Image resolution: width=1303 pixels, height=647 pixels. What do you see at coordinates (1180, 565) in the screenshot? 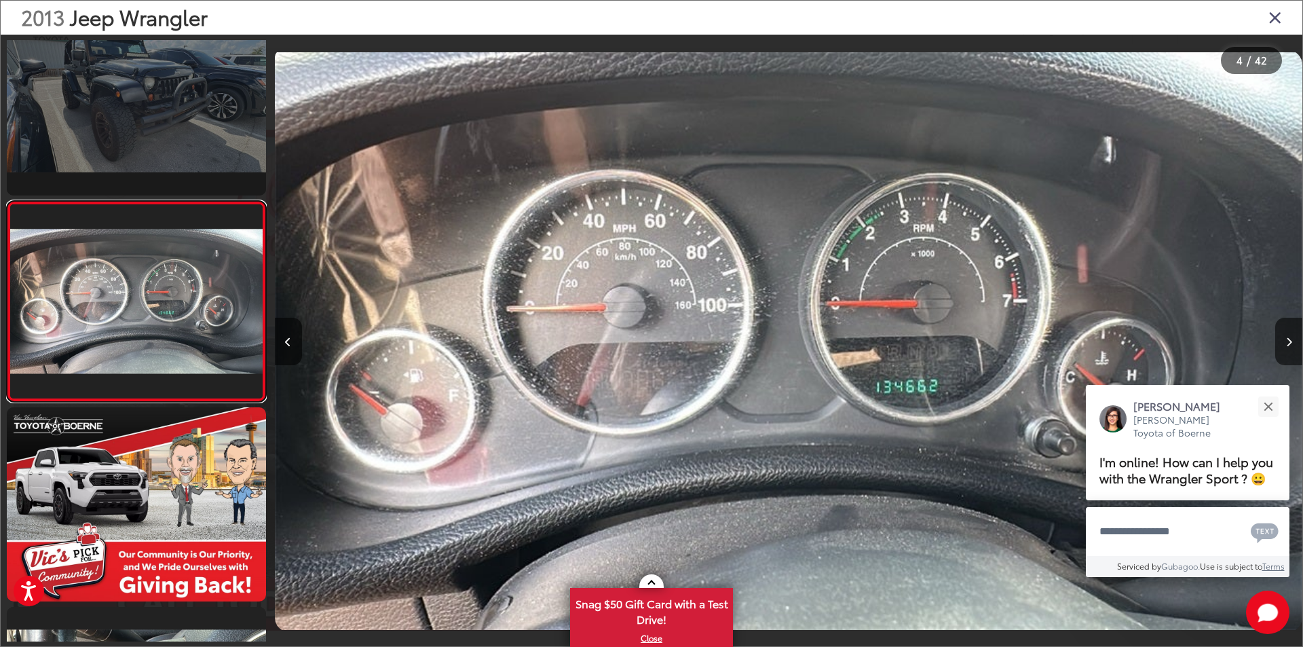
I see `a: Gubagoo.` at bounding box center [1180, 565].